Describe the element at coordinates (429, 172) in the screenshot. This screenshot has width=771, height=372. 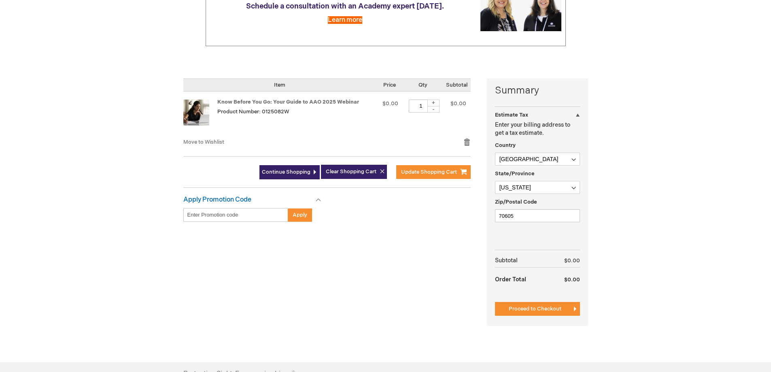
I see `span: Update Shopping Cart` at that location.